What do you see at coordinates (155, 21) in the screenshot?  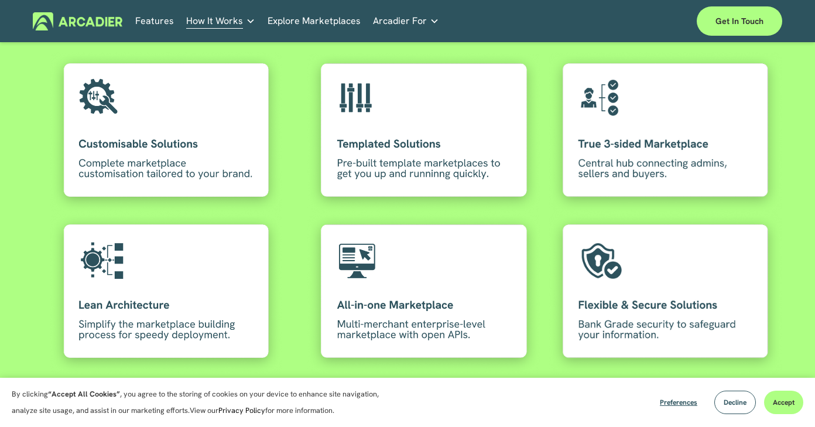 I see `a: Features` at bounding box center [155, 21].